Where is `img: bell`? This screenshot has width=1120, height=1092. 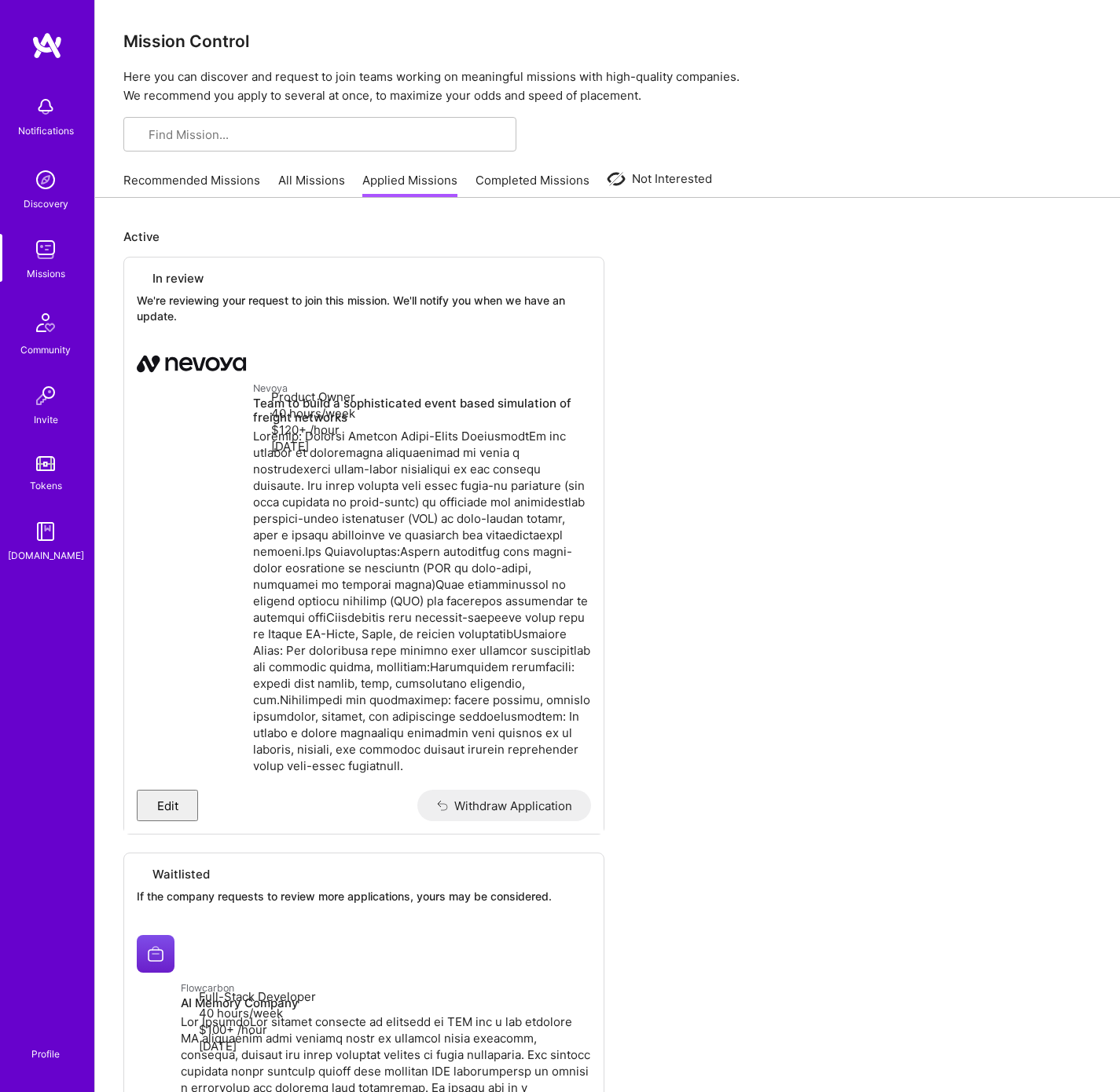 img: bell is located at coordinates (46, 107).